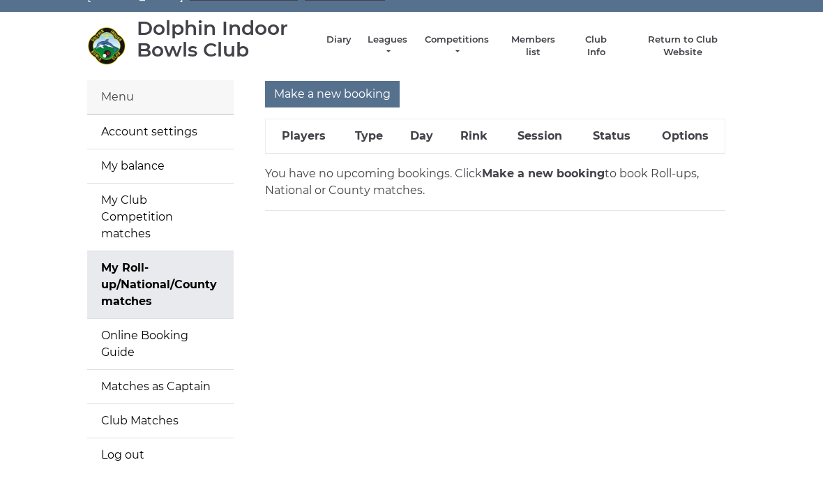 The height and width of the screenshot is (490, 823). I want to click on p: You have no upcoming bookings. Click to book Roll-ups, National or County matches., so click(495, 183).